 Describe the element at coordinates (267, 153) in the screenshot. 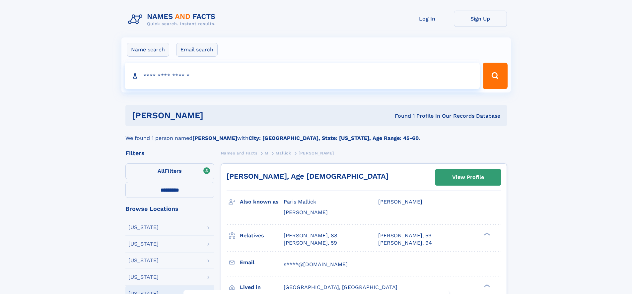

I see `span: M` at that location.